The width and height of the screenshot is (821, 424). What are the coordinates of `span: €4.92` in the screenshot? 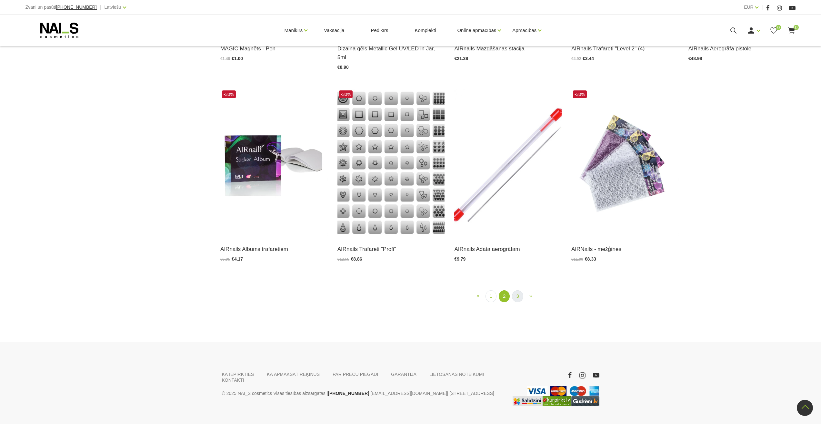 It's located at (576, 59).